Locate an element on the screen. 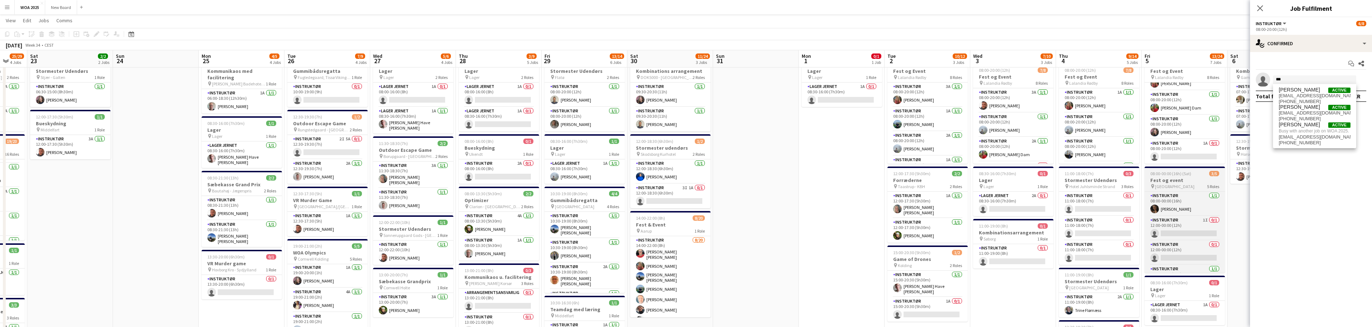 This screenshot has height=327, width=1372. h3: Bueskydning is located at coordinates (70, 123).